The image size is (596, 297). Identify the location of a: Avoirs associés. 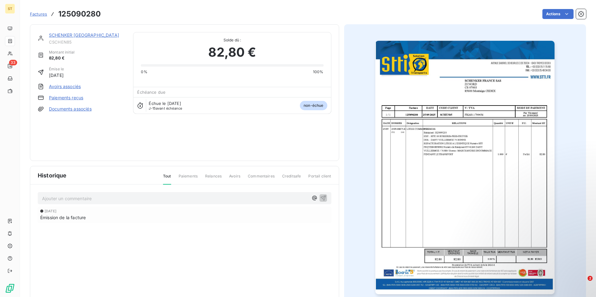
(65, 87).